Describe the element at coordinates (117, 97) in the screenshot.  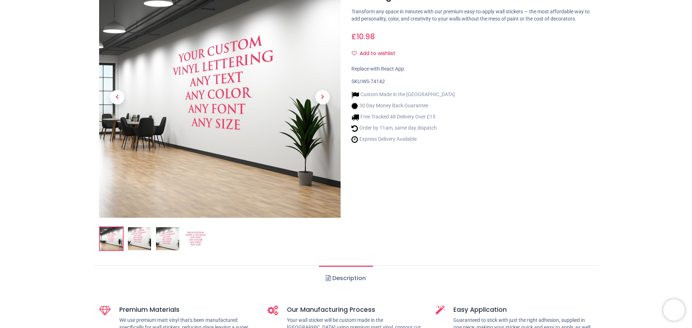
I see `a: Previous` at that location.